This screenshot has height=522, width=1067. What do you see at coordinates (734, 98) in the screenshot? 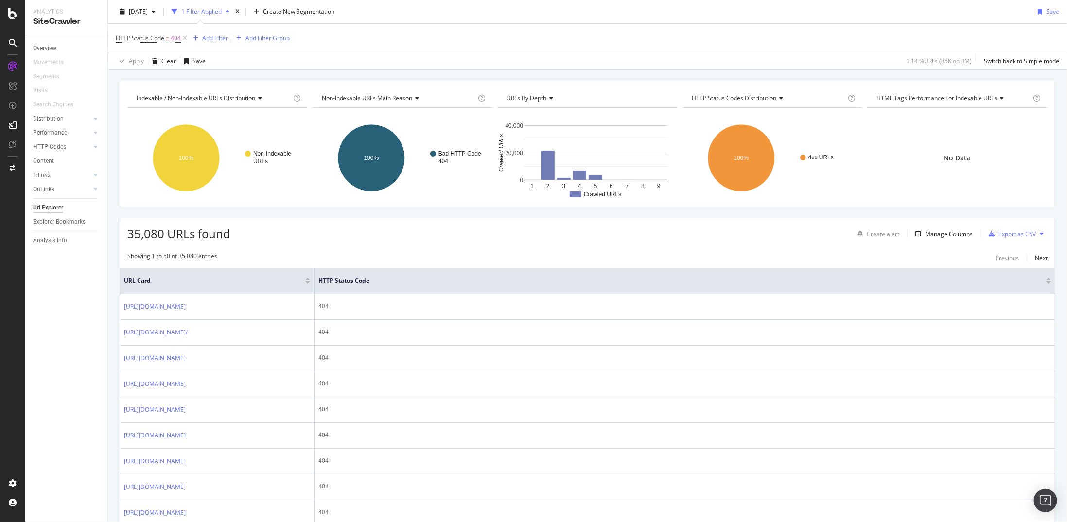
I see `span: HTTP Status Codes Distribution` at bounding box center [734, 98].